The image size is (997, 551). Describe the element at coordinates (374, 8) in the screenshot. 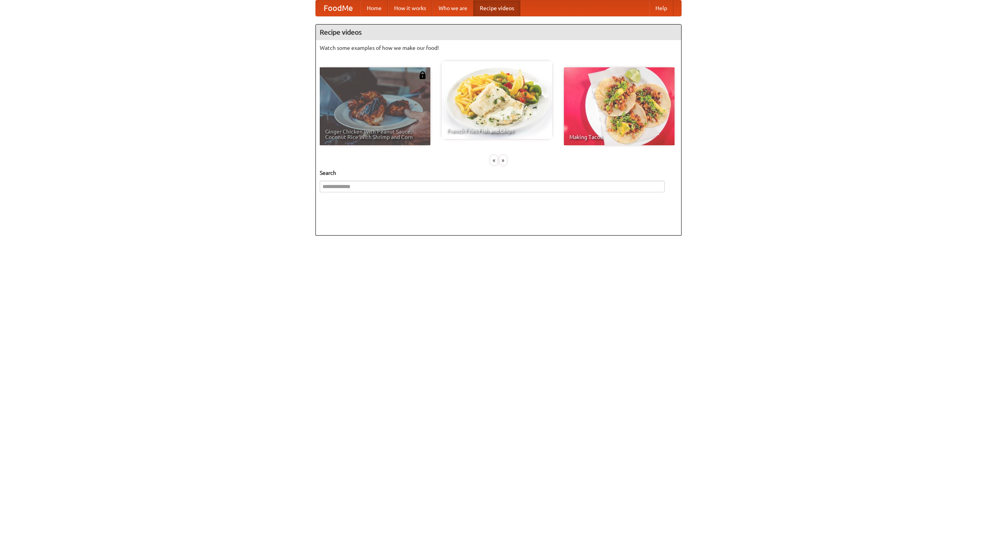

I see `a: Home` at that location.